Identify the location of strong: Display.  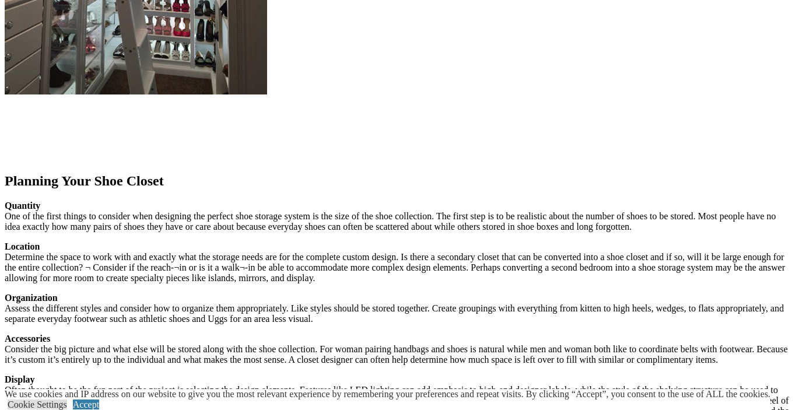
(20, 379).